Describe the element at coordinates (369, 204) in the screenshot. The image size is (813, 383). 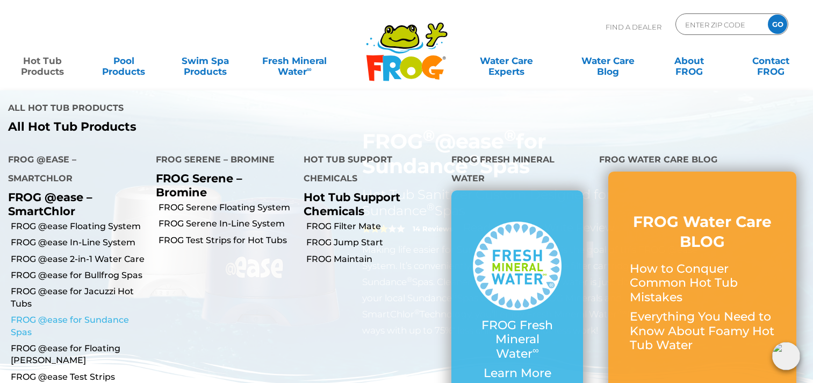
I see `p: Hot Tub Support Chemicals` at that location.